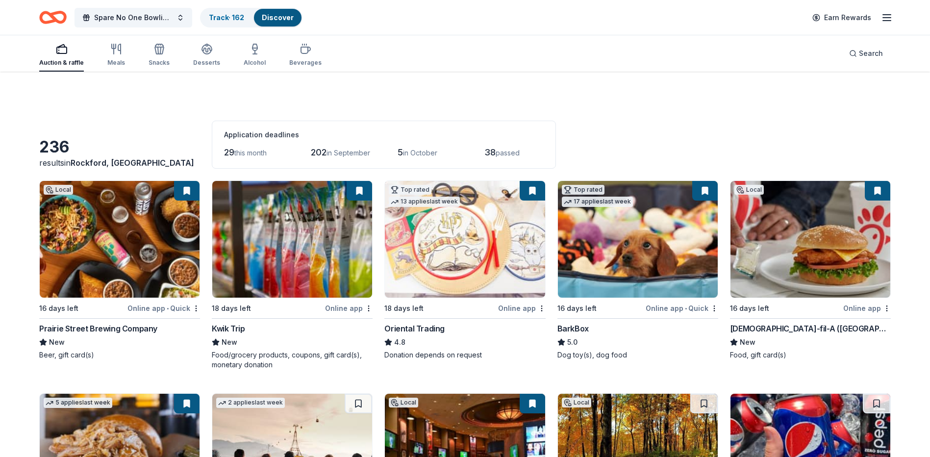 This screenshot has height=457, width=930. Describe the element at coordinates (638, 270) in the screenshot. I see `a: Image for BarkBoxTop rated17 applieslast week16 days leftOnline app•QuickBarkBox5.0Dog toy(s), do...` at that location.